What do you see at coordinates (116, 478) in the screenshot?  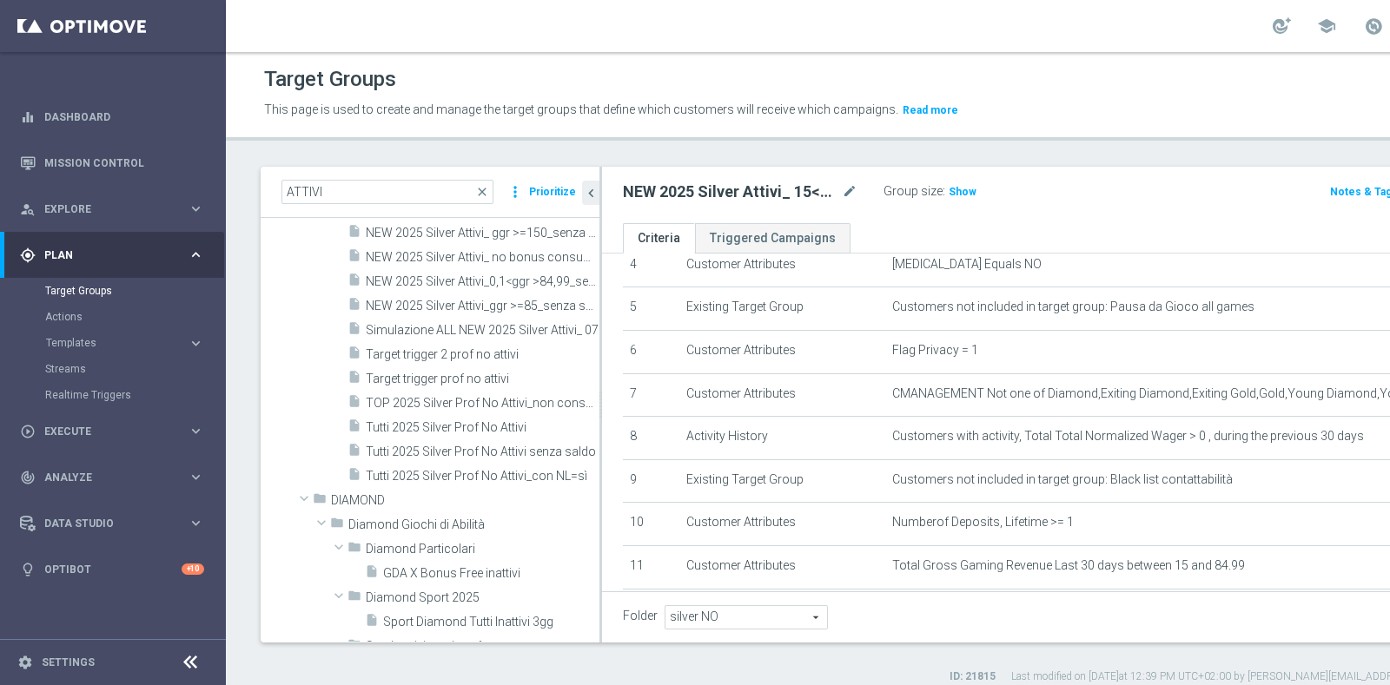 I see `span: Analyze` at bounding box center [116, 478].